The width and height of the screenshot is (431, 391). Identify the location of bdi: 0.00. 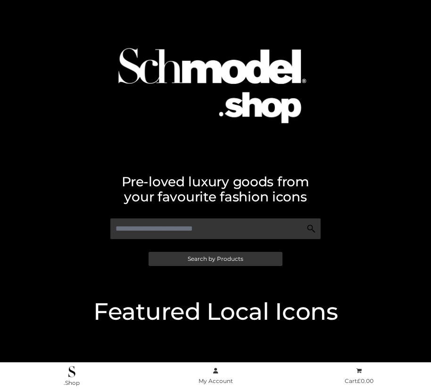
(365, 381).